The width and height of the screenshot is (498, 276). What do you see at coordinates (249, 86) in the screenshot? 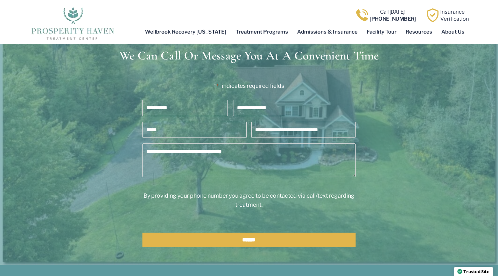
I see `p: " " indicates required fields` at bounding box center [249, 86].